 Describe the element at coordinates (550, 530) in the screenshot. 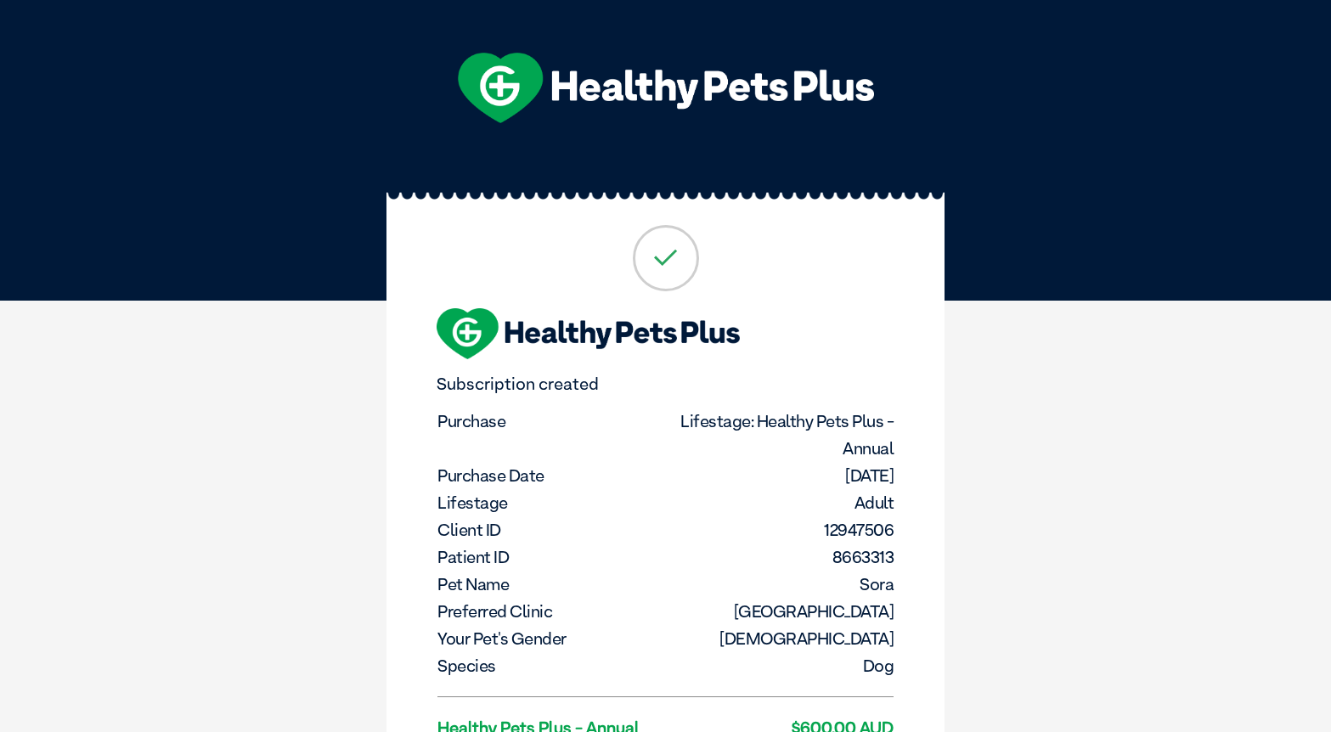

I see `dt: Client ID` at that location.